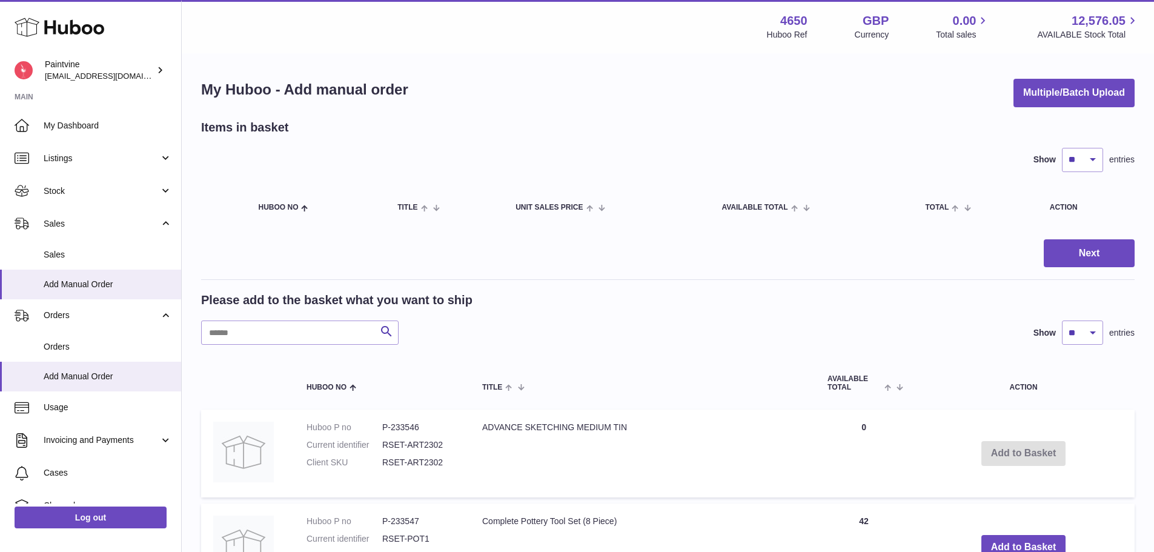 The width and height of the screenshot is (1154, 552). What do you see at coordinates (963, 27) in the screenshot?
I see `a: 0.00 Total sales` at bounding box center [963, 27].